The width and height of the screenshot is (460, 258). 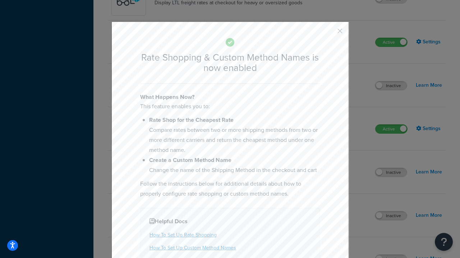 What do you see at coordinates (183, 235) in the screenshot?
I see `a: How To Set Up Rate Shopping` at bounding box center [183, 235].